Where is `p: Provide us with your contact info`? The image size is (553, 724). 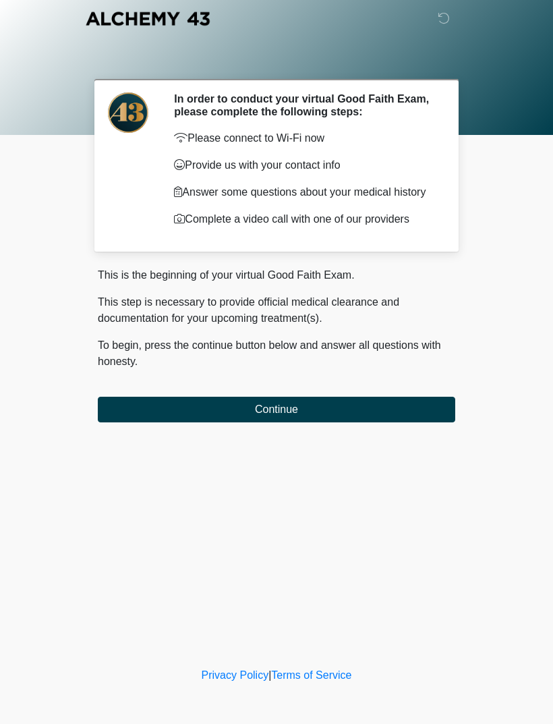
p: Provide us with your contact info is located at coordinates (304, 165).